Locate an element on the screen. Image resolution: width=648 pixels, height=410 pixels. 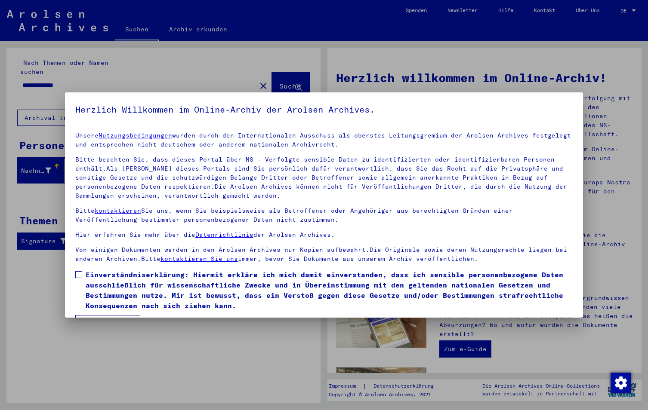
a: kontaktieren is located at coordinates (118, 211).